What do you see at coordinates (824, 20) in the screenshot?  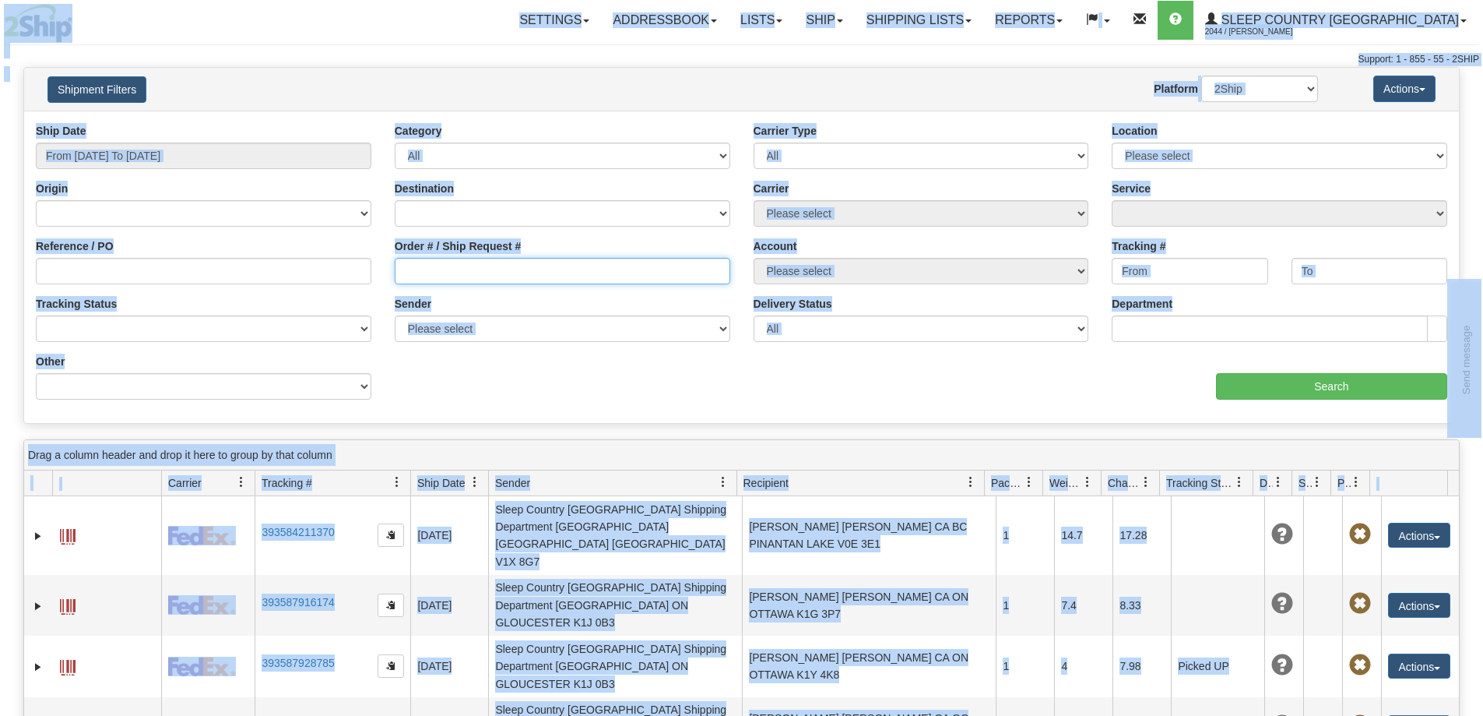 I see `a: Ship` at bounding box center [824, 20].